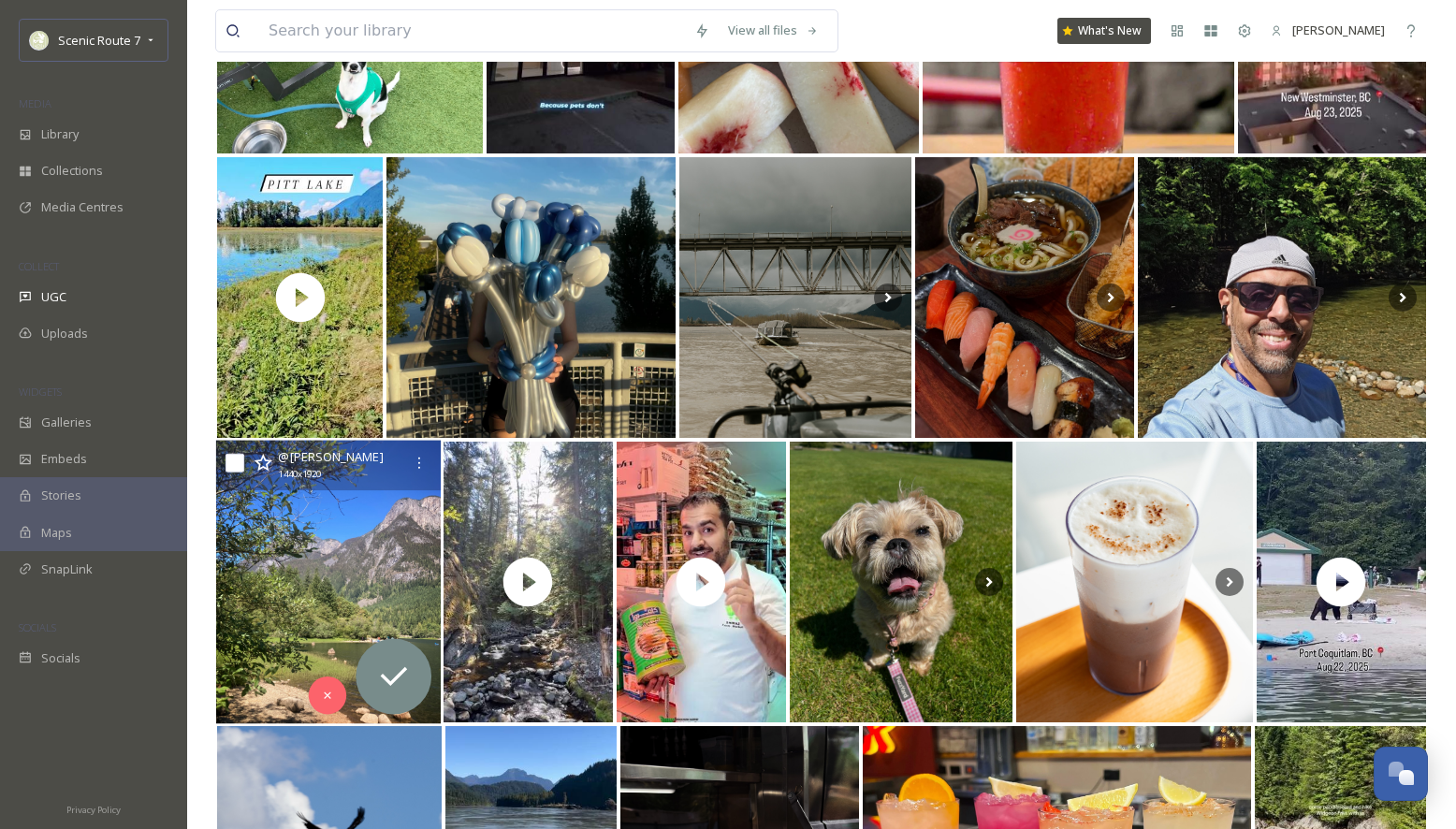 The image size is (1456, 829). I want to click on span: Maps, so click(56, 532).